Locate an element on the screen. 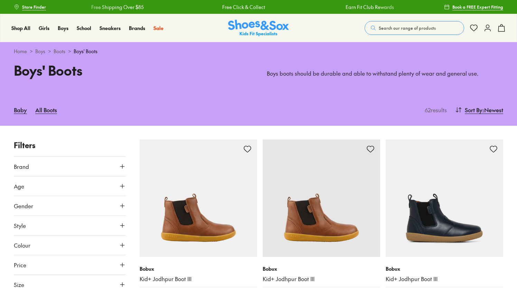 This screenshot has width=517, height=288. button: Colour is located at coordinates (70, 245).